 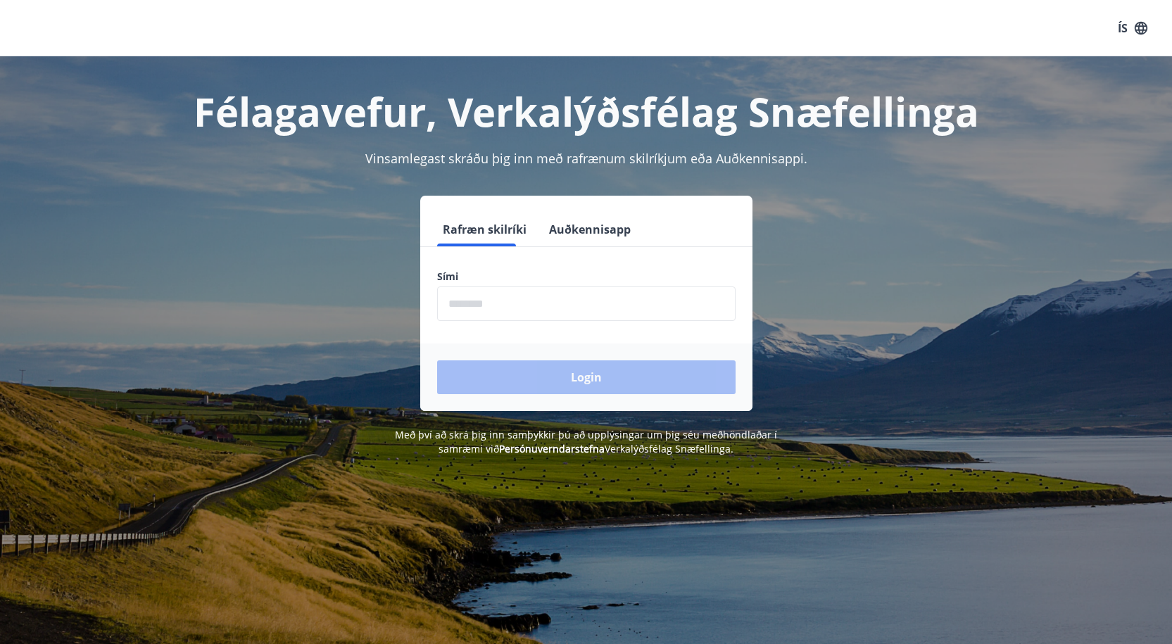 I want to click on button: Auðkennisapp, so click(x=590, y=229).